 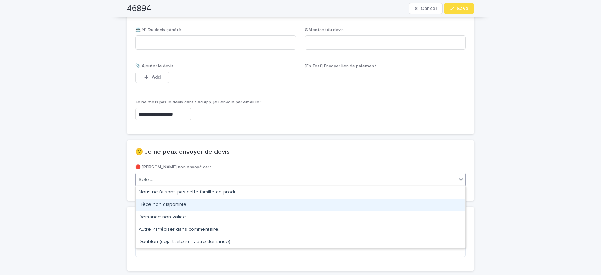 What do you see at coordinates (429, 9) in the screenshot?
I see `span: Cancel` at bounding box center [429, 9].